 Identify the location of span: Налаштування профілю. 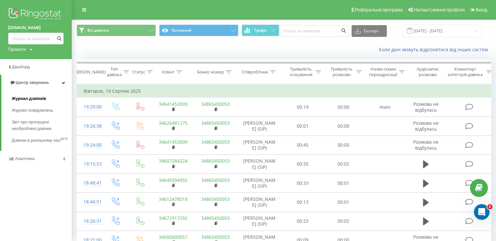
(439, 10).